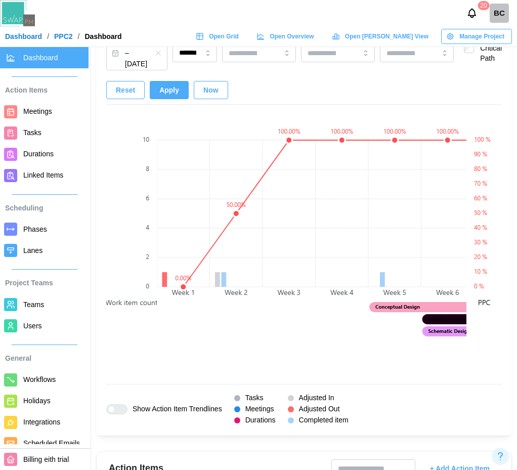 The image size is (517, 470). What do you see at coordinates (211, 90) in the screenshot?
I see `button: Now` at bounding box center [211, 90].